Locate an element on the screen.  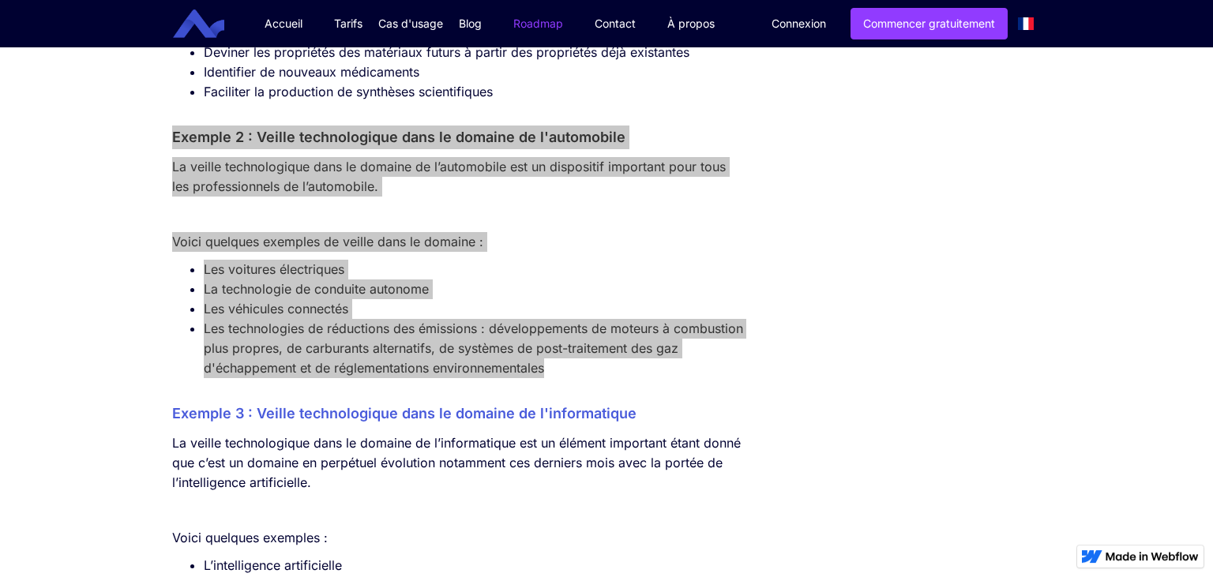
h3: Exemple 2 : Veille technologique dans le domaine de l'automobile is located at coordinates (459, 137).